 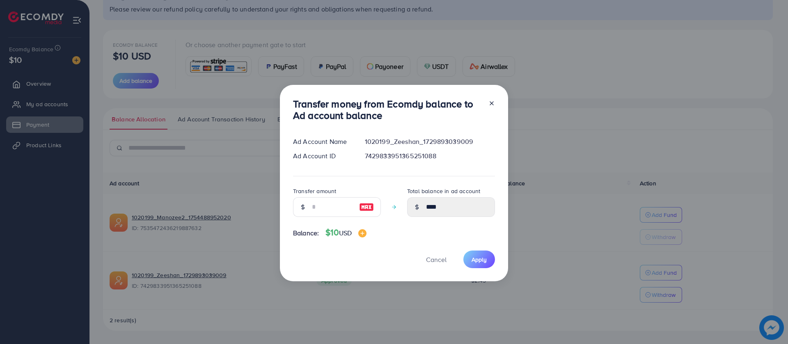 I want to click on button: Cancel, so click(x=436, y=259).